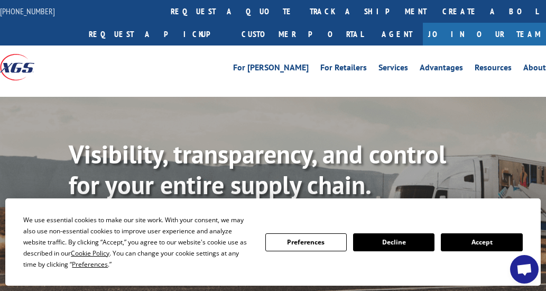  I want to click on a: Customer Portal, so click(302, 34).